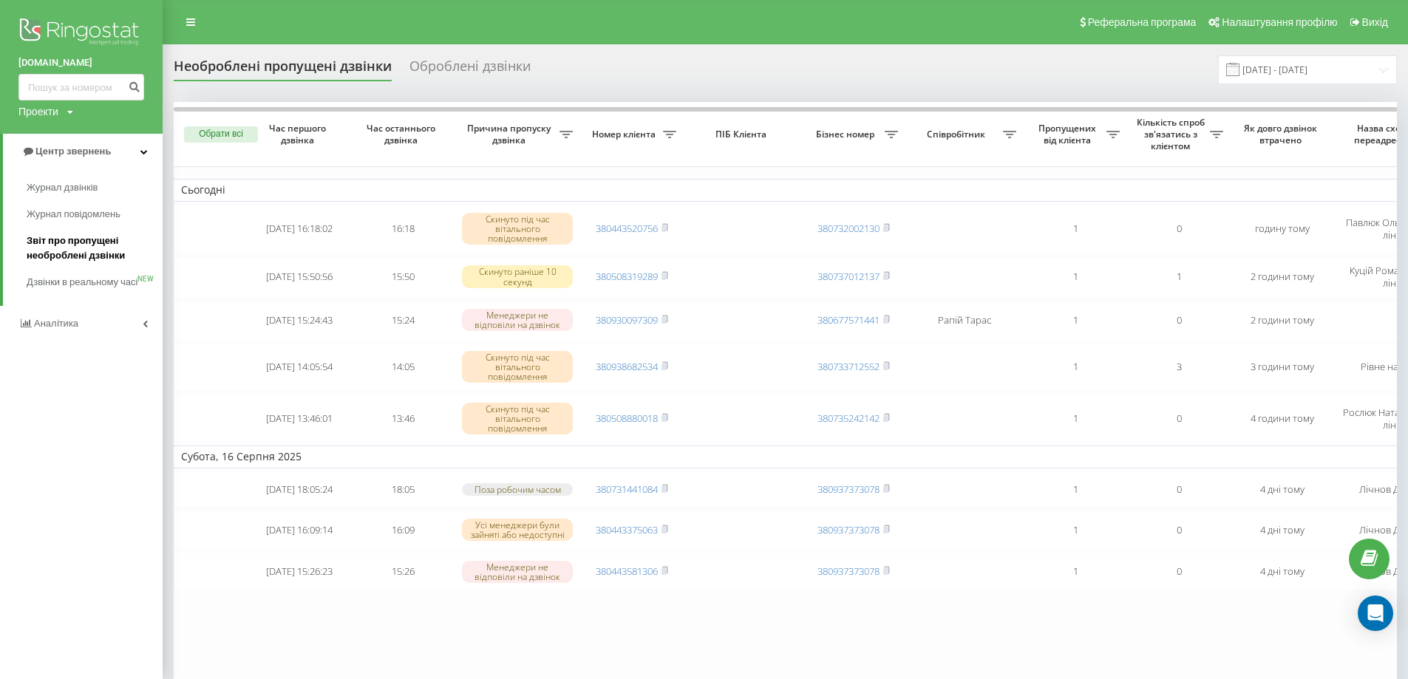  What do you see at coordinates (95, 248) in the screenshot?
I see `a: Звіт про пропущені необроблені дзвінки` at bounding box center [95, 248].